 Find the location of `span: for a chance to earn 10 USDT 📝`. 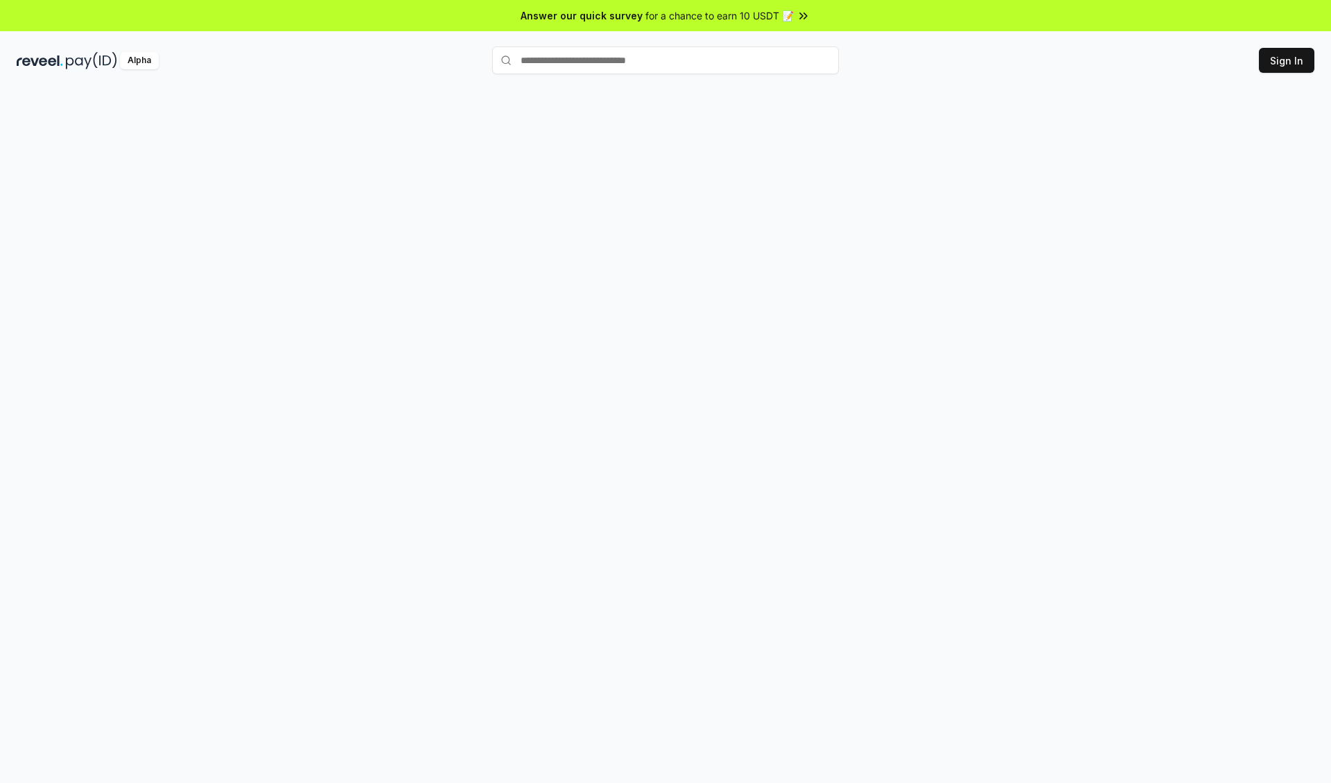

span: for a chance to earn 10 USDT 📝 is located at coordinates (720, 15).